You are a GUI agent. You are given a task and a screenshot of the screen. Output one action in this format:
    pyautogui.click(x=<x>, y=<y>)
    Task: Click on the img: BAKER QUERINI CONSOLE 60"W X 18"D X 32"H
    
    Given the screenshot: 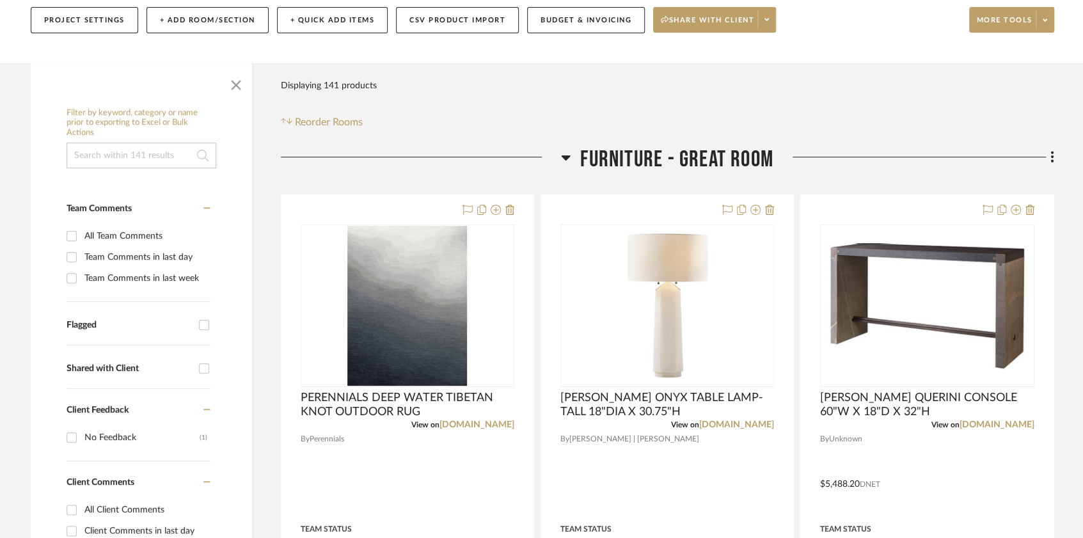 What is the action you would take?
    pyautogui.click(x=927, y=306)
    